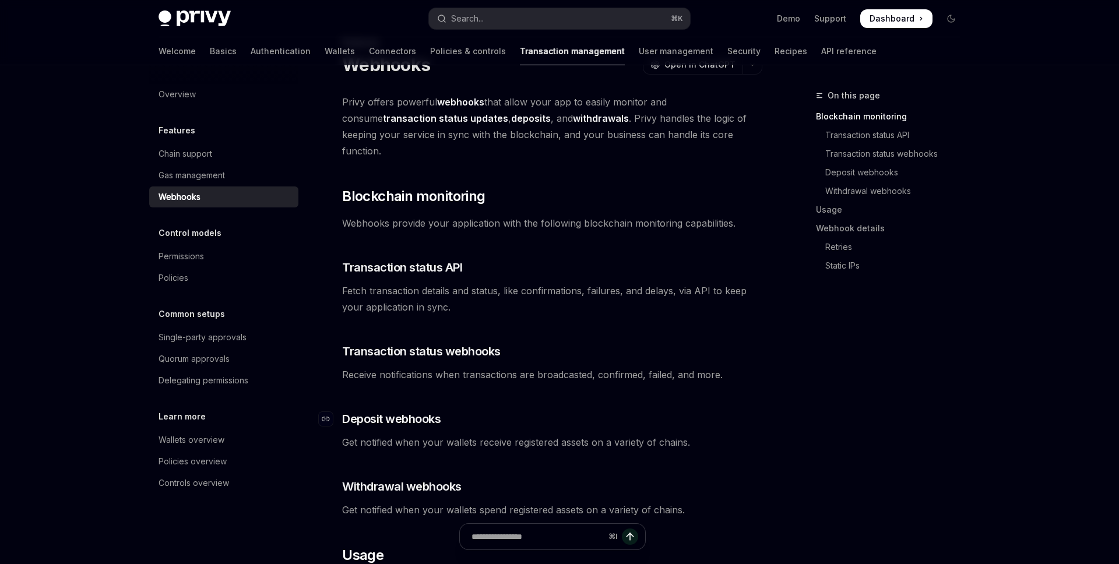  I want to click on a: Transaction status webhooks, so click(893, 154).